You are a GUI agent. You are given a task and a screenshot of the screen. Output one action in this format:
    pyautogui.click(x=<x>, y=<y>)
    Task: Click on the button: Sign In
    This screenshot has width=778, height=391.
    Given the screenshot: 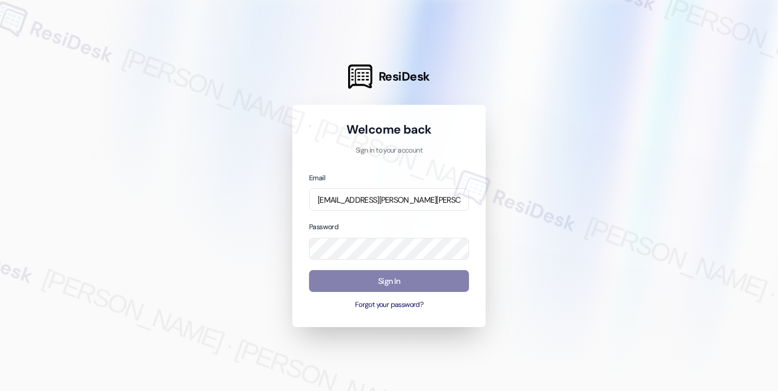 What is the action you would take?
    pyautogui.click(x=389, y=281)
    